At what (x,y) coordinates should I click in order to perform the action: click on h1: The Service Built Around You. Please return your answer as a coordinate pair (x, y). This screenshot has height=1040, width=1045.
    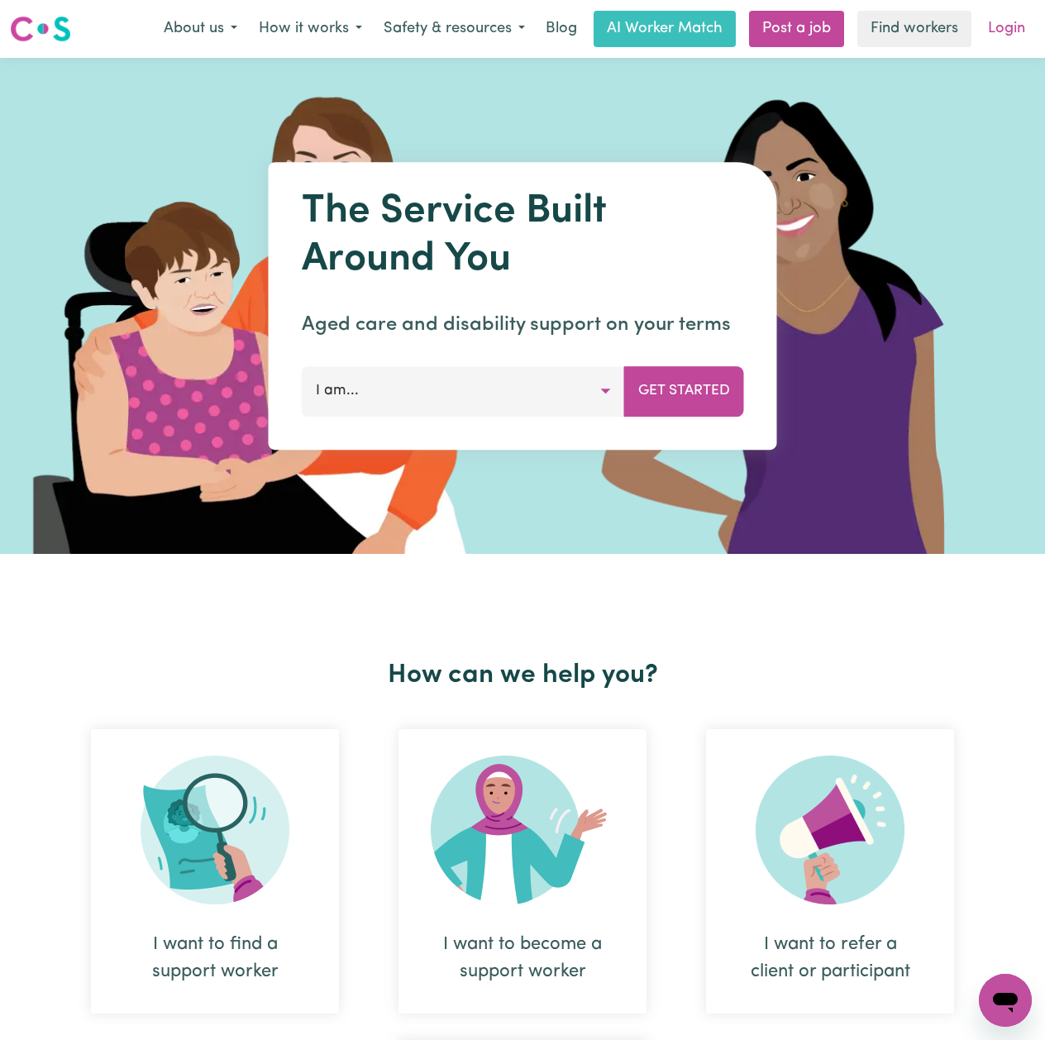
    Looking at the image, I should click on (522, 236).